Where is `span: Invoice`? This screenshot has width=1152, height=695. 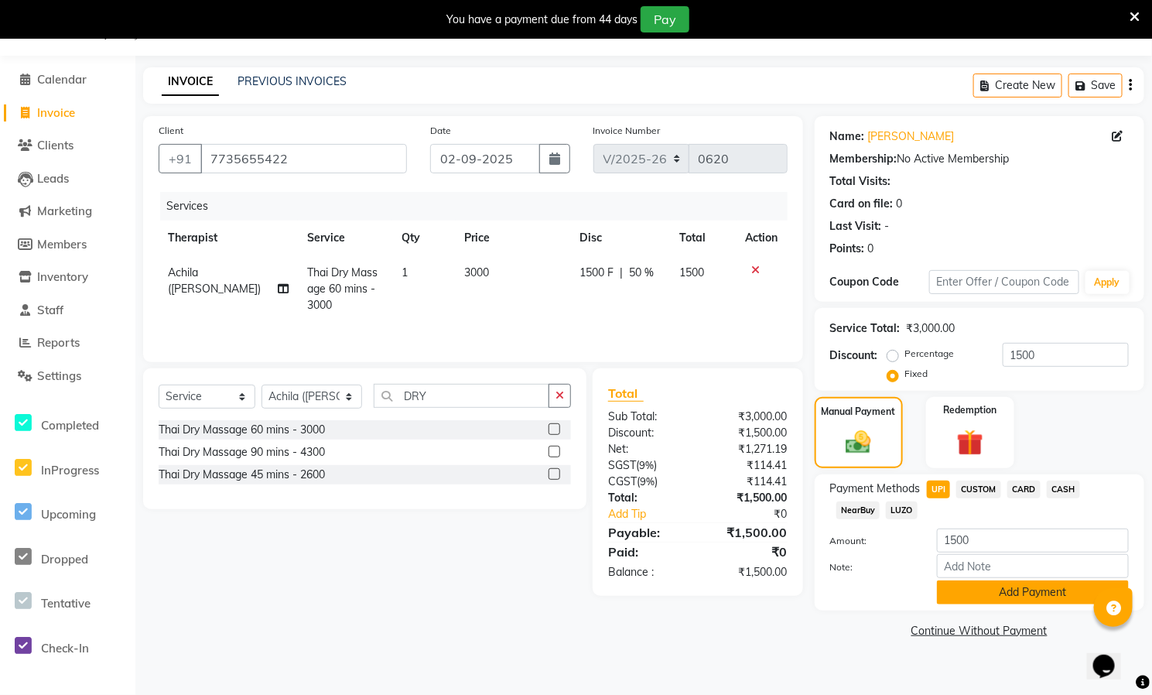 span: Invoice is located at coordinates (56, 112).